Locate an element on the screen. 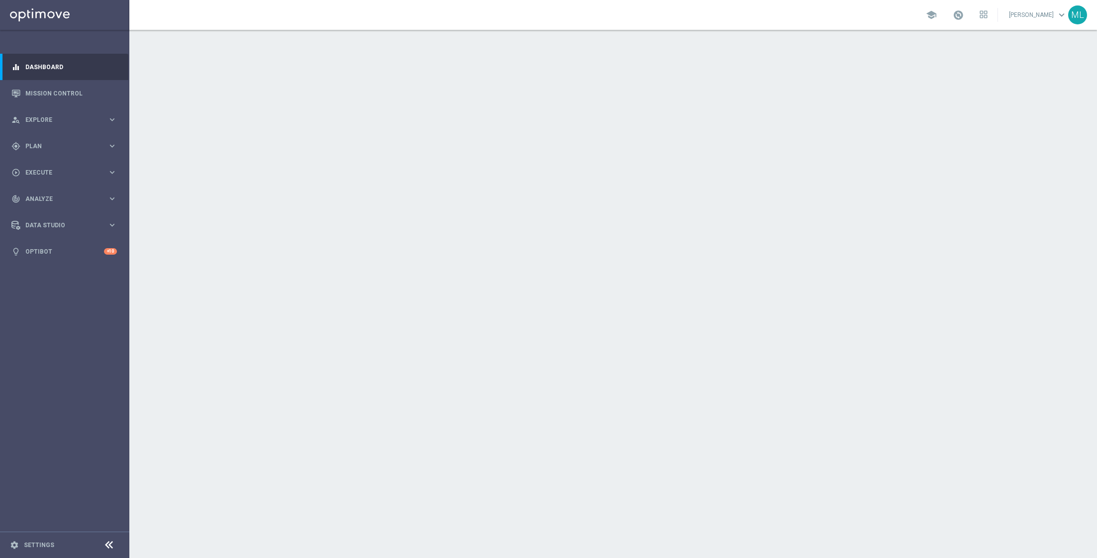 The height and width of the screenshot is (558, 1097). div: Explore is located at coordinates (59, 120).